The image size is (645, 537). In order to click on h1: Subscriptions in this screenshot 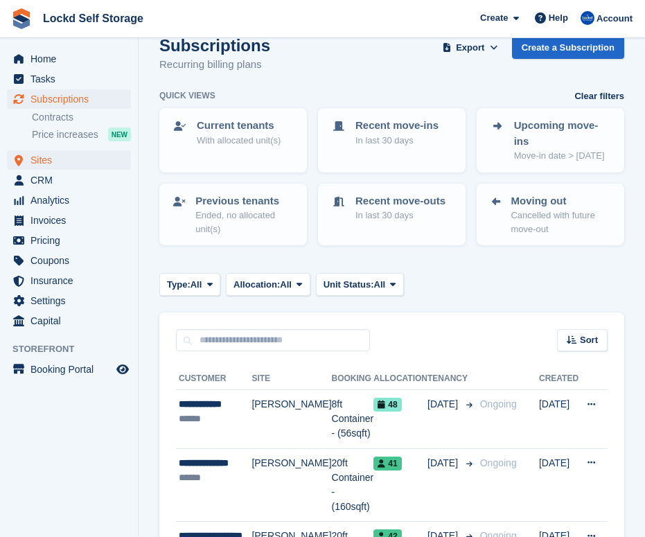, I will do `click(215, 45)`.